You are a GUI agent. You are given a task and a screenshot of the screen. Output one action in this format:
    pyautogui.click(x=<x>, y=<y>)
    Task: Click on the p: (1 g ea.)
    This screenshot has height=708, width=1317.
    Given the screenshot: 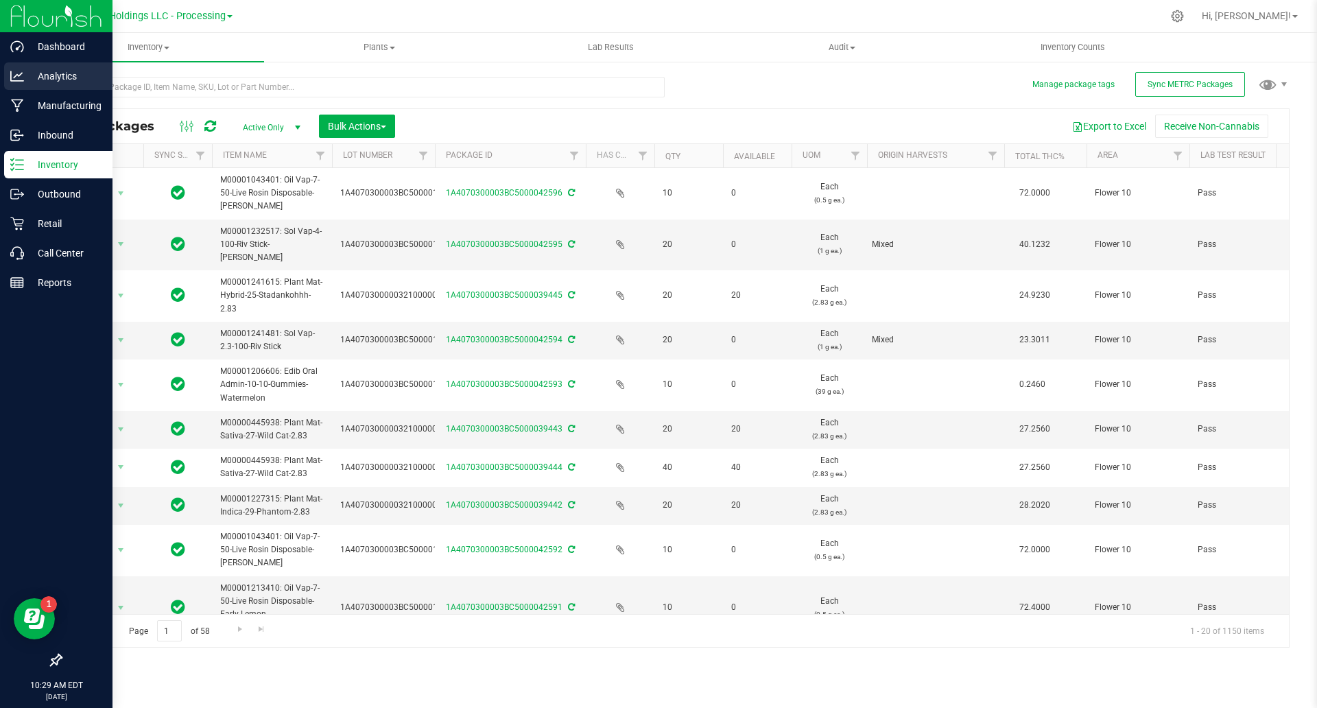 What is the action you would take?
    pyautogui.click(x=830, y=347)
    